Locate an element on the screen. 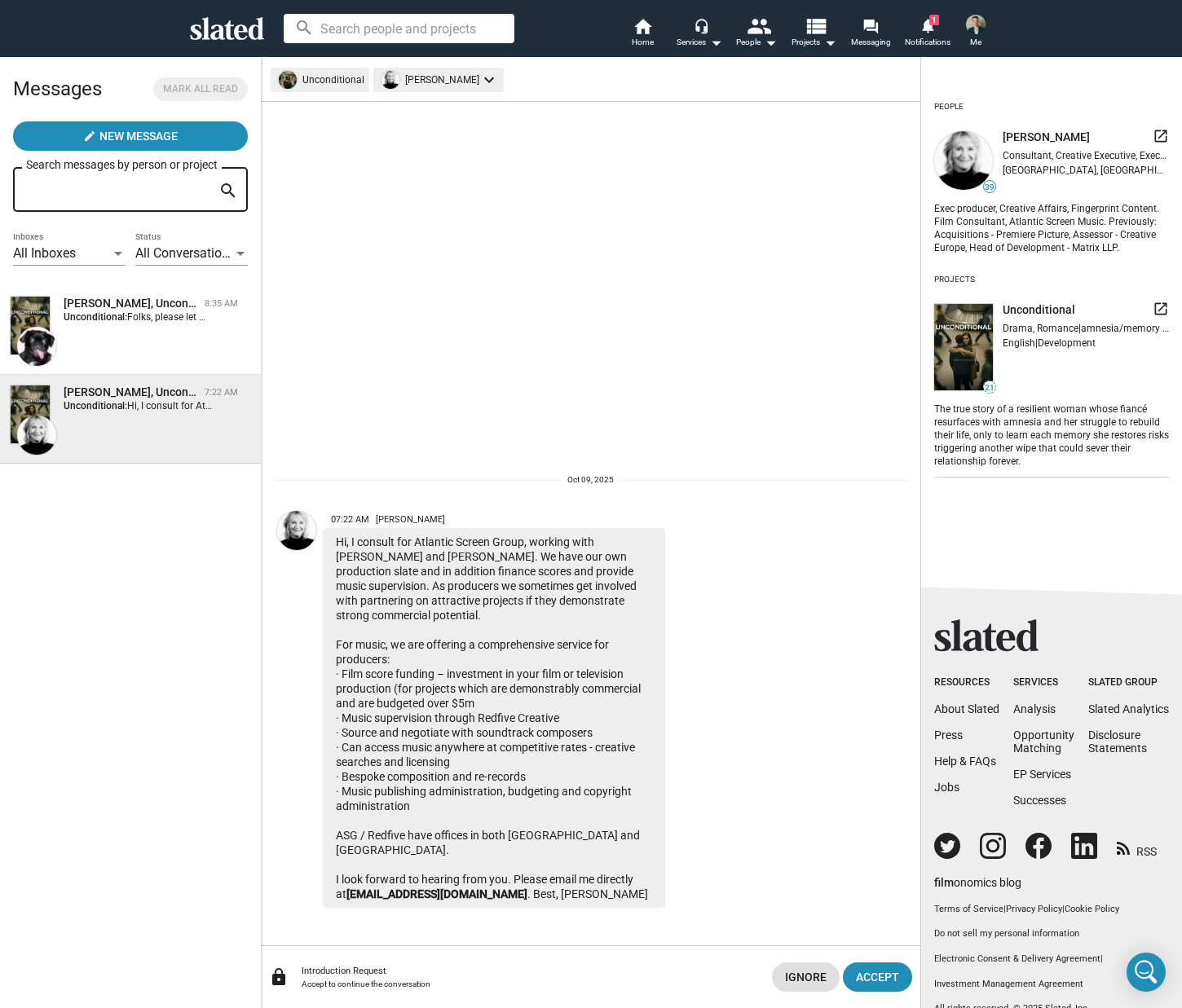 This screenshot has width=1182, height=1008. a: Jobs is located at coordinates (946, 787).